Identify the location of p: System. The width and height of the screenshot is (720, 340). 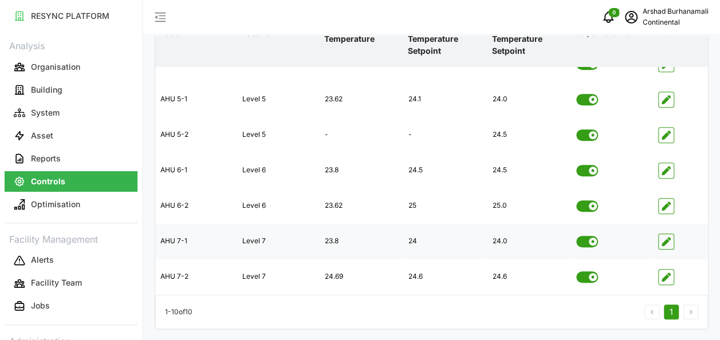
(45, 113).